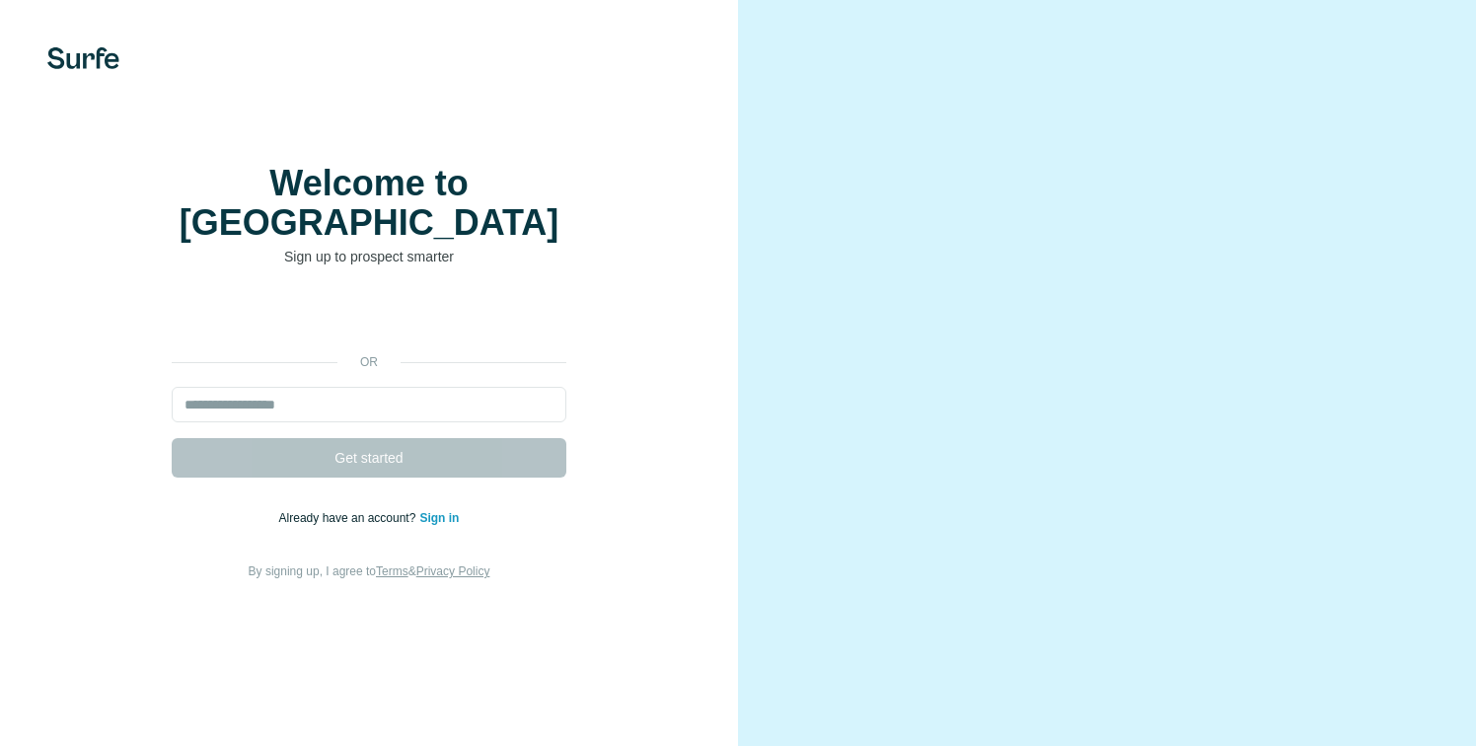  Describe the element at coordinates (369, 362) in the screenshot. I see `p: or` at that location.